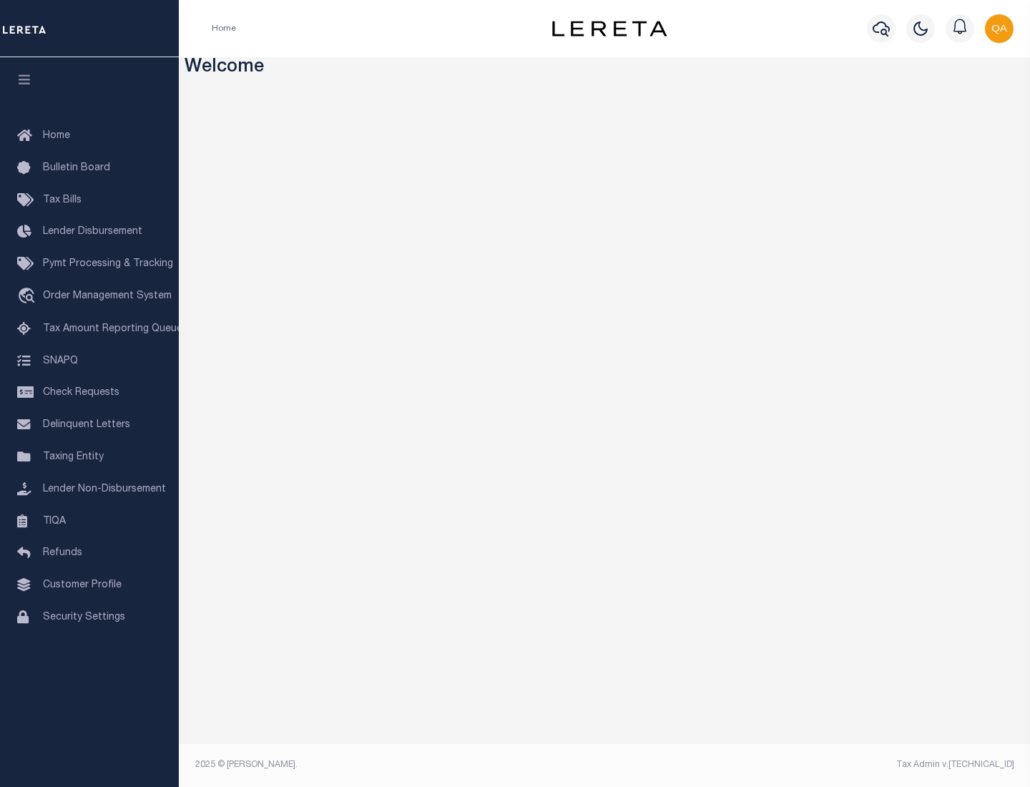 This screenshot has height=787, width=1030. I want to click on h3: Welcome, so click(605, 68).